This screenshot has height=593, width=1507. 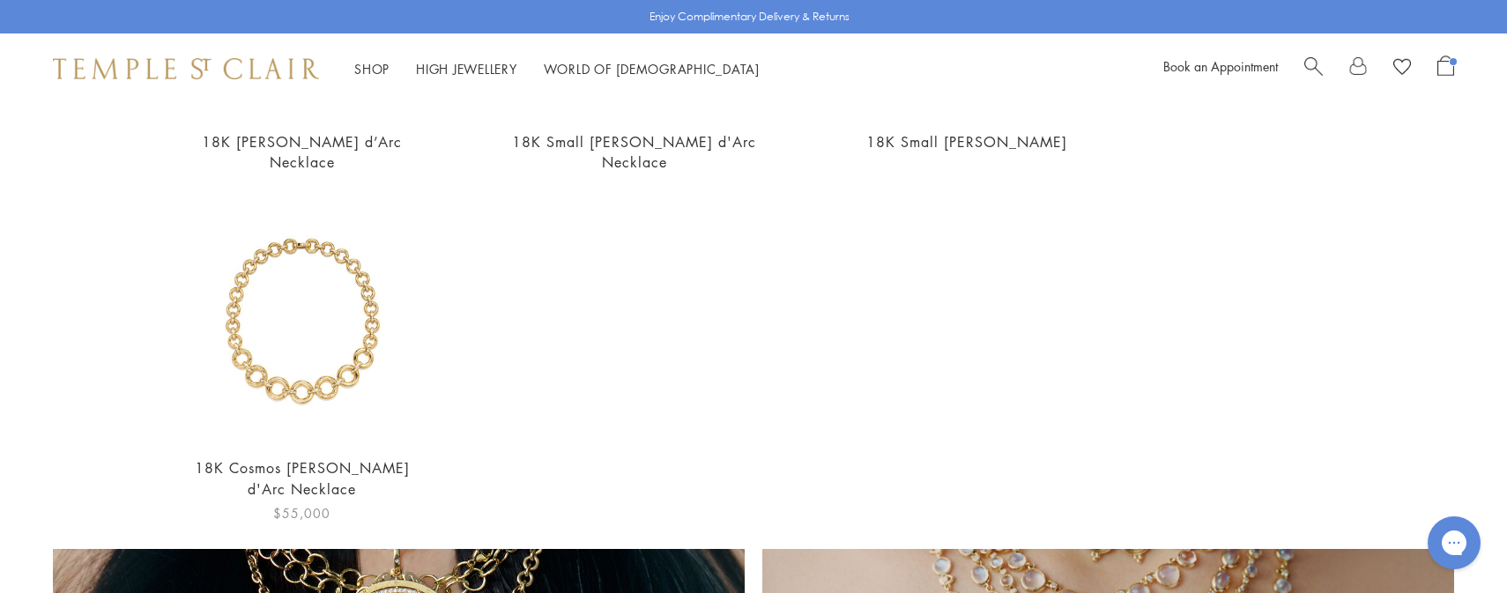 What do you see at coordinates (35, 33) in the screenshot?
I see `button: Open gorgias live chat` at bounding box center [35, 33].